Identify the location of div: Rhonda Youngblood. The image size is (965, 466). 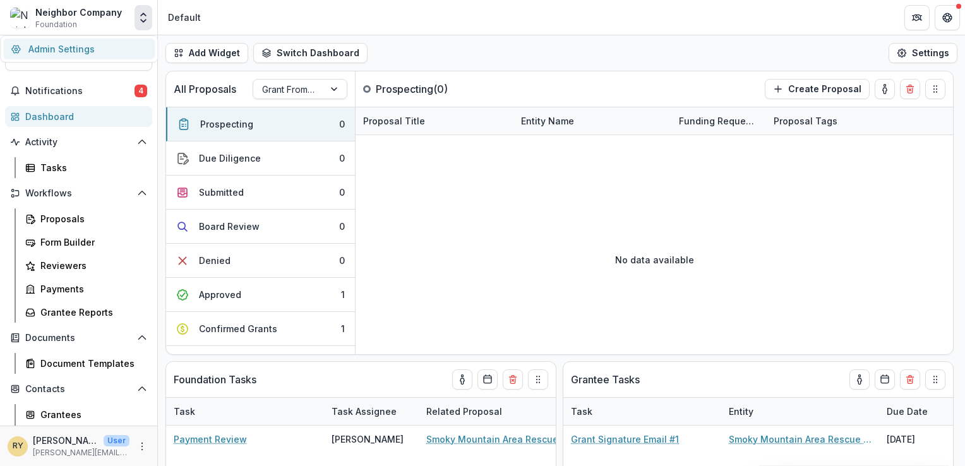
(18, 446).